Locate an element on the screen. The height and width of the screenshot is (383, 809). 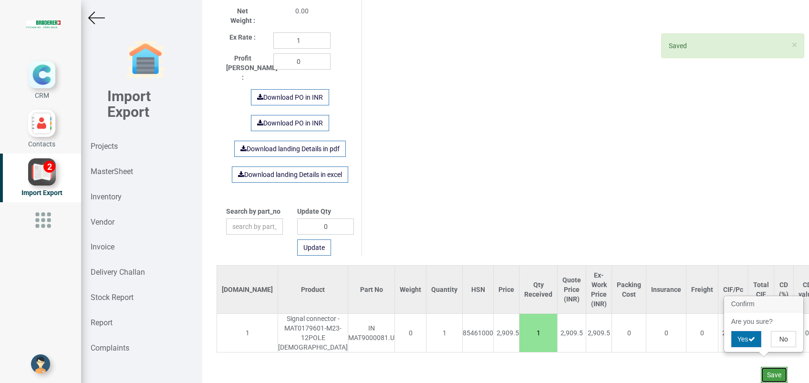
span: 0.00 is located at coordinates (302, 11).